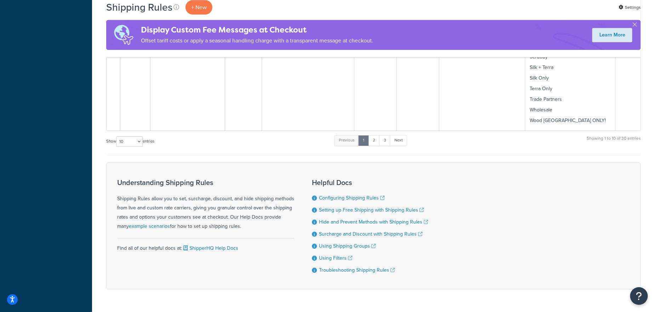 This screenshot has height=312, width=655. What do you see at coordinates (357, 270) in the screenshot?
I see `a: Troubleshooting Shipping Rules` at bounding box center [357, 270].